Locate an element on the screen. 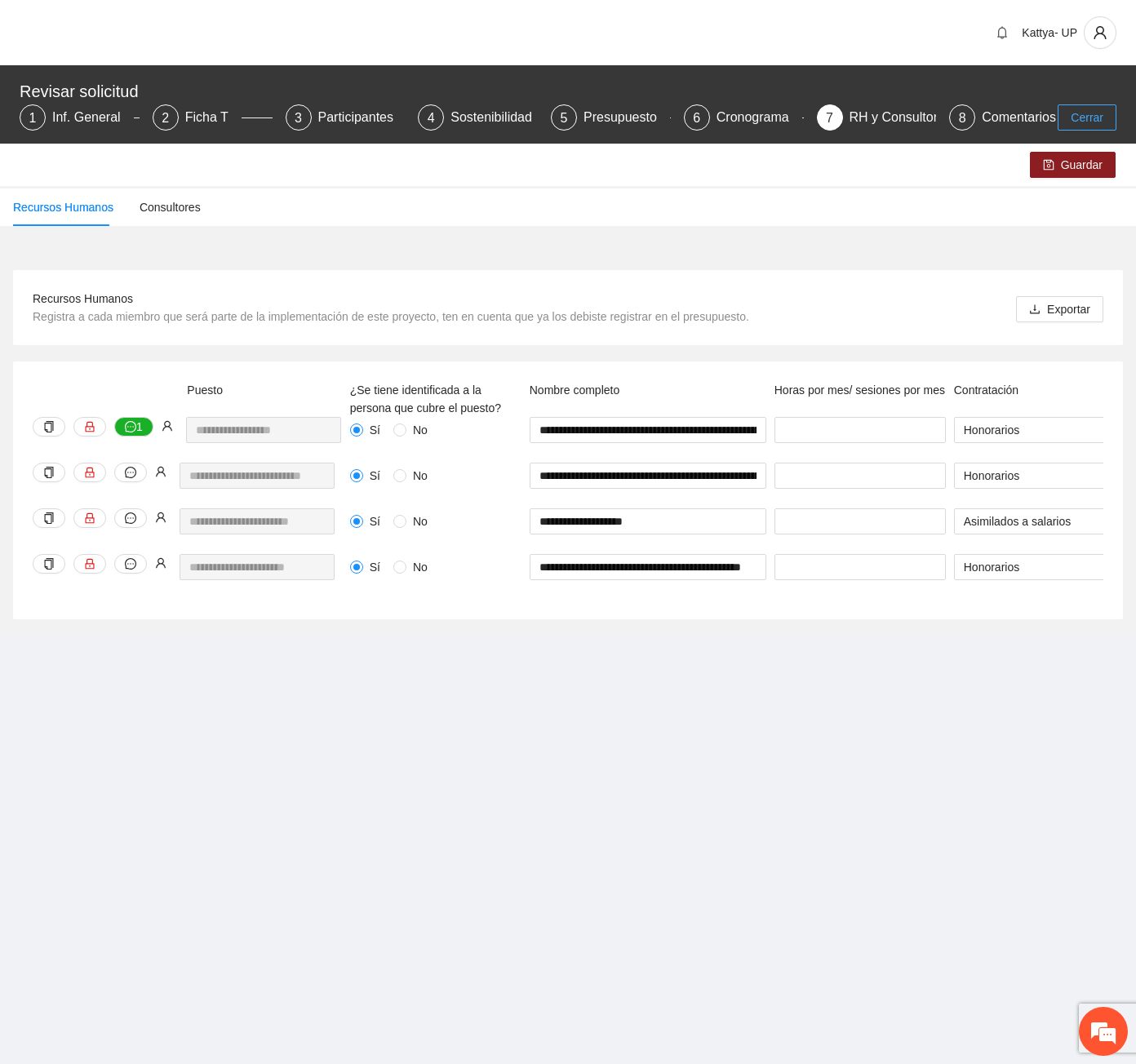  div: RH y Consultores is located at coordinates (907, 118).